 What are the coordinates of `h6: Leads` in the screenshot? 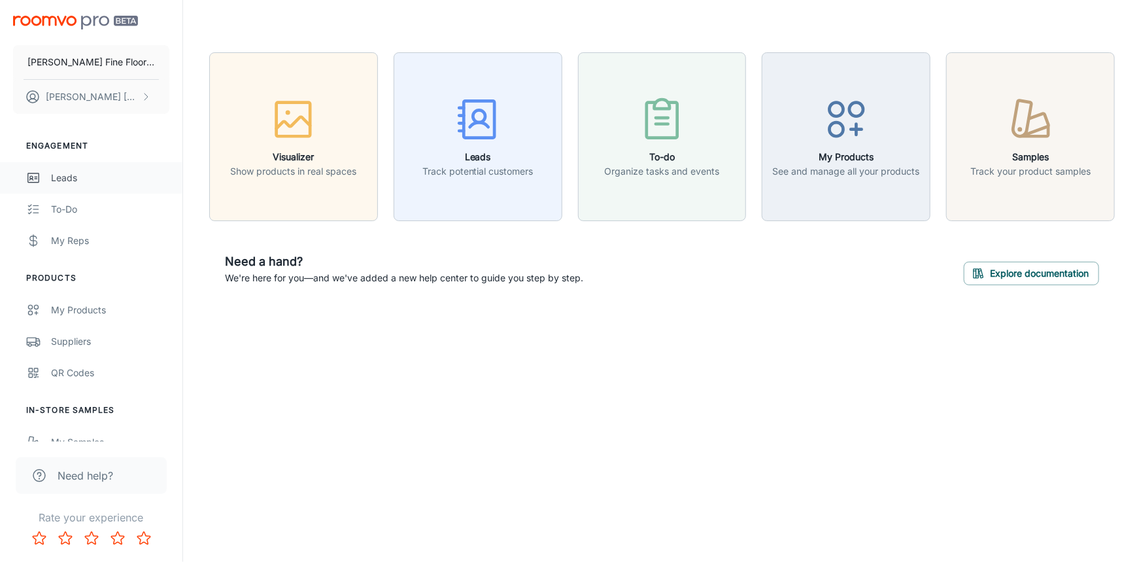 It's located at (478, 157).